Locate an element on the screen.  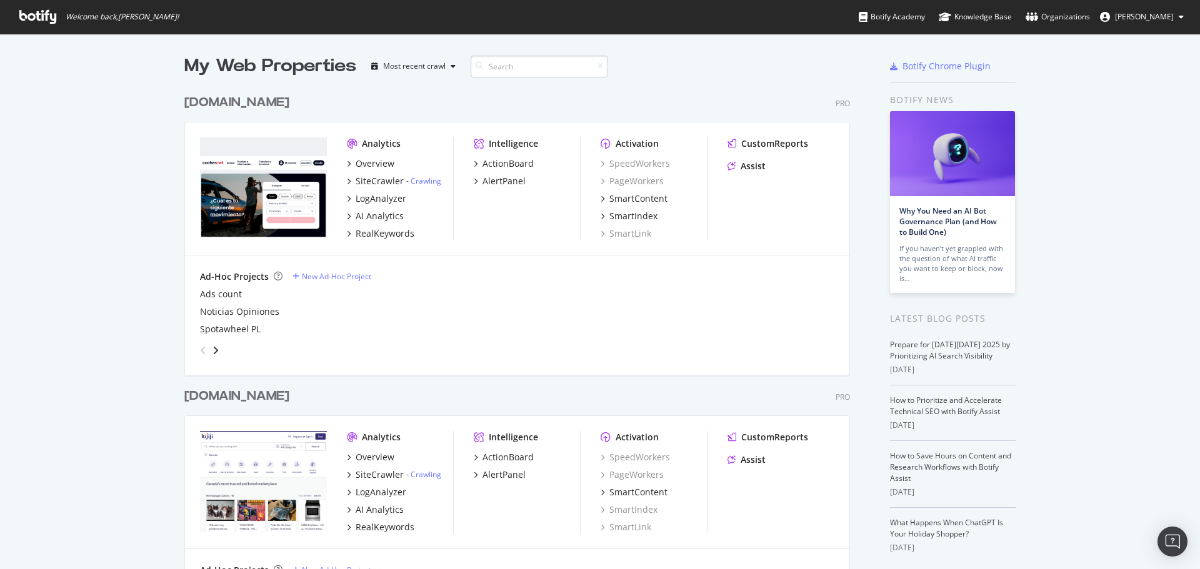
a: Spotawheel PL is located at coordinates (230, 329).